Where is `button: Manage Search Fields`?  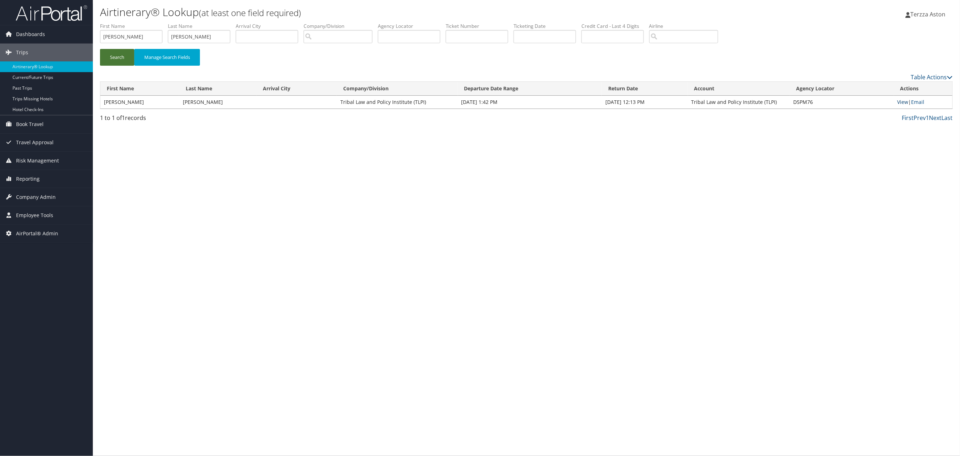 button: Manage Search Fields is located at coordinates (167, 57).